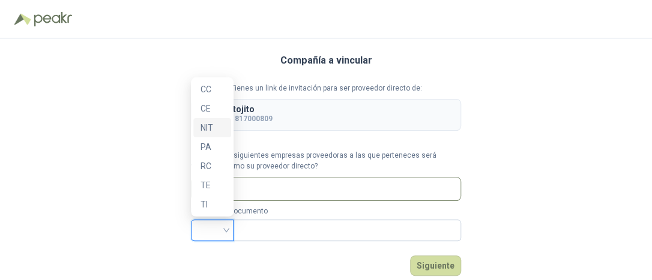 The image size is (652, 280). Describe the element at coordinates (326, 61) in the screenshot. I see `h3: Compañía a vincular` at that location.